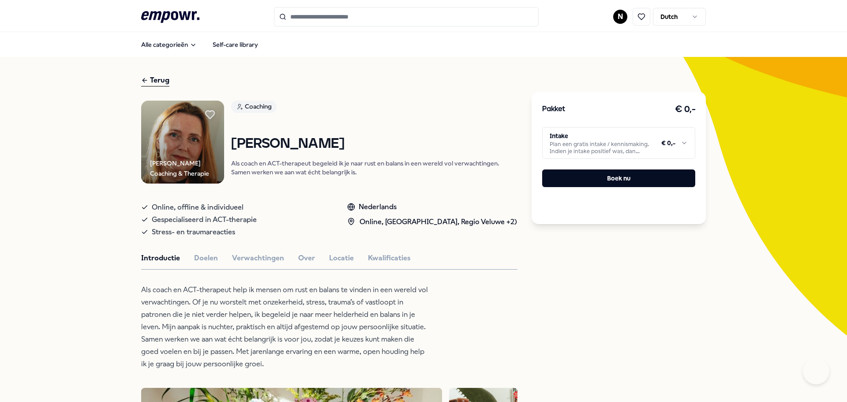 Image resolution: width=847 pixels, height=402 pixels. What do you see at coordinates (374, 168) in the screenshot?
I see `p: Als coach en ACT-therapeut begeleid ik je naar rust en balans in een wereld vol verwachtingen. Sa...` at bounding box center [374, 168].